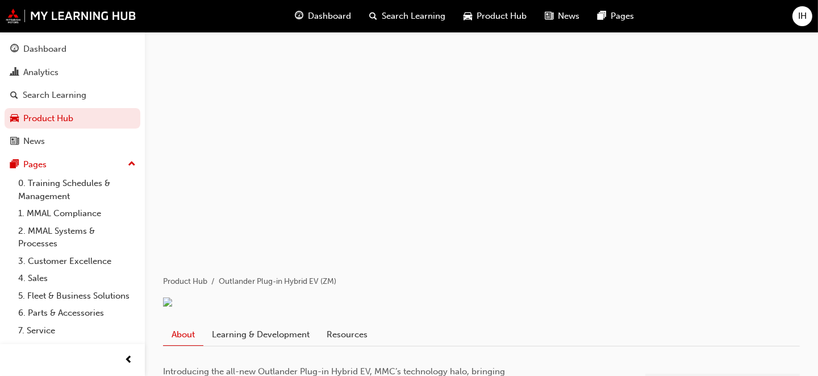  Describe the element at coordinates (72, 164) in the screenshot. I see `button: Pages` at that location.